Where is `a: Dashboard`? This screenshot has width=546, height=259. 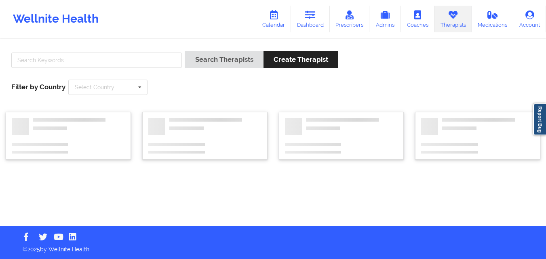 a: Dashboard is located at coordinates (310, 19).